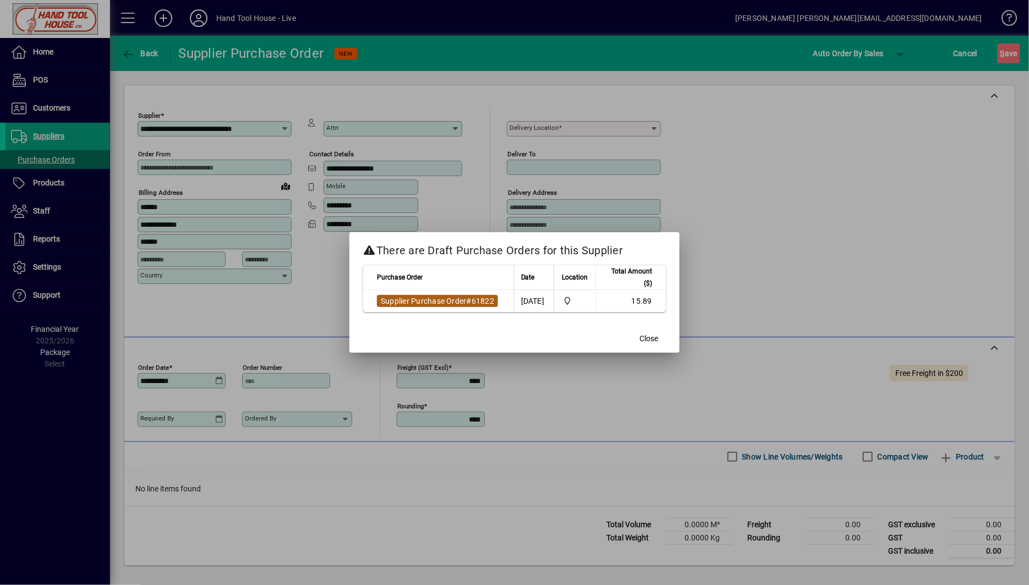 The width and height of the screenshot is (1029, 585). Describe the element at coordinates (515, 248) in the screenshot. I see `h2: There are Draft Purchase Orders for this Supplier` at that location.